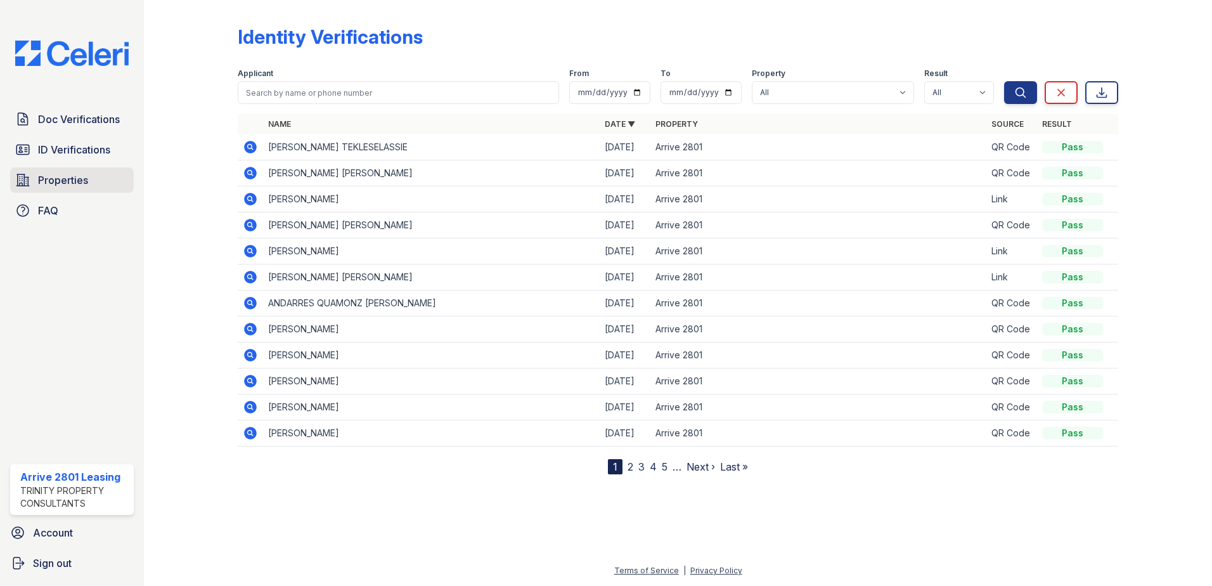 The width and height of the screenshot is (1212, 586). Describe the element at coordinates (72, 532) in the screenshot. I see `a: Account` at that location.